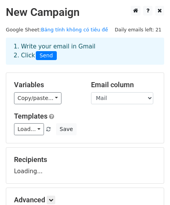 The image size is (170, 205). Describe the element at coordinates (85, 166) in the screenshot. I see `div: Loading...` at that location.